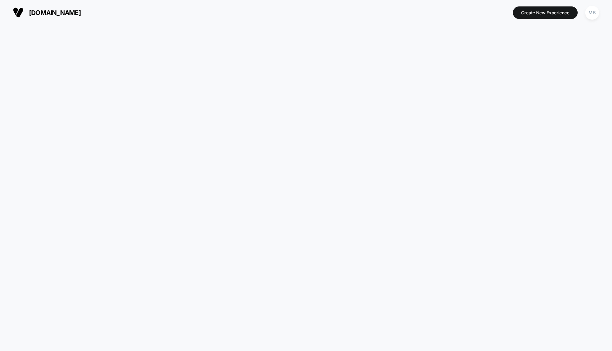 The height and width of the screenshot is (351, 612). Describe the element at coordinates (592, 13) in the screenshot. I see `button: MB` at that location.